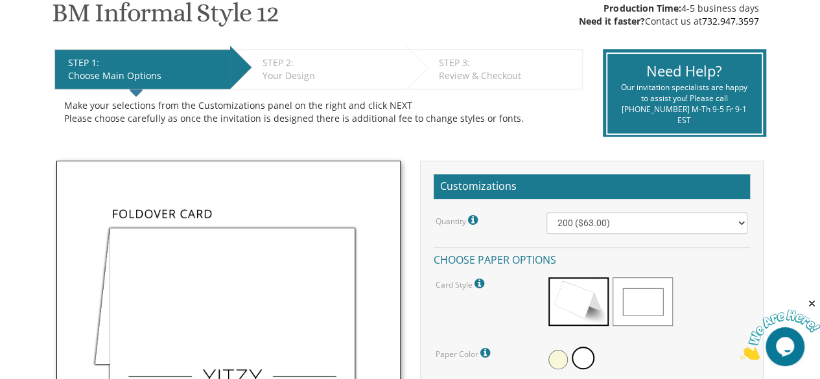 This screenshot has width=820, height=379. I want to click on div: STEP 3:, so click(507, 63).